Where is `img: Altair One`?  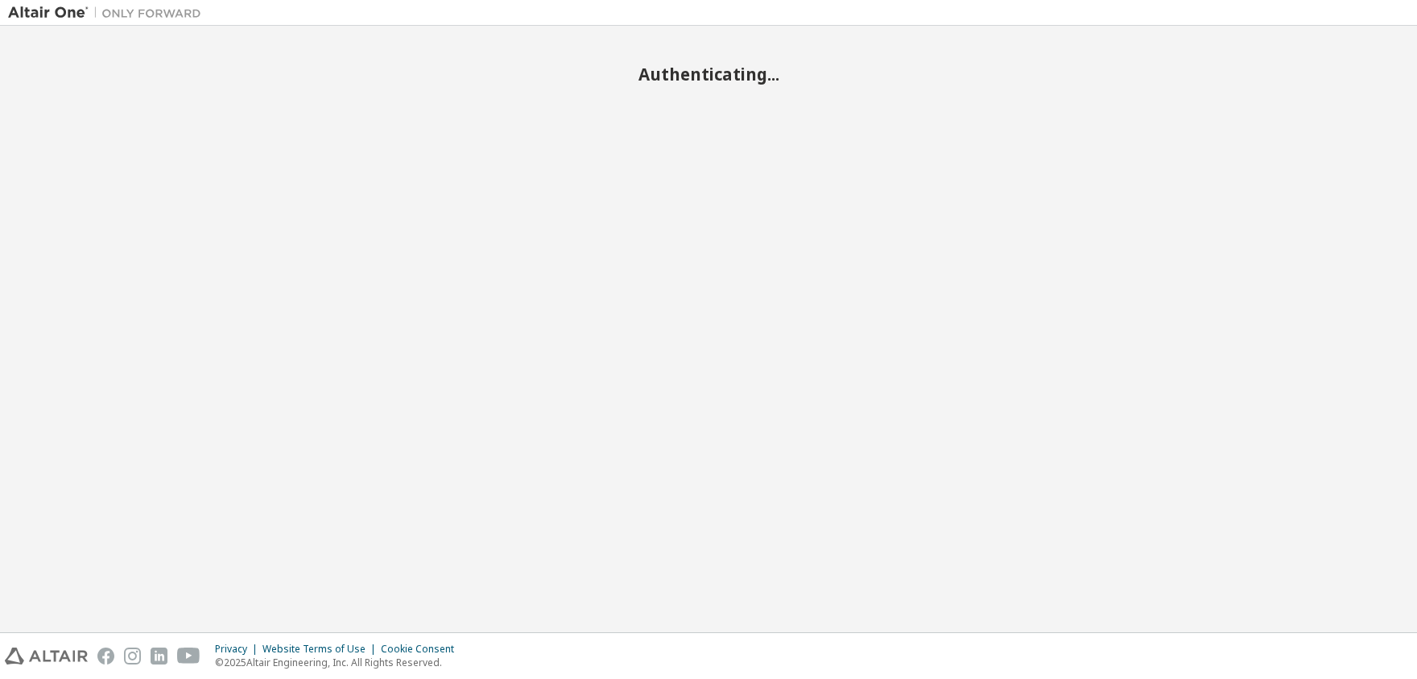
img: Altair One is located at coordinates (109, 13).